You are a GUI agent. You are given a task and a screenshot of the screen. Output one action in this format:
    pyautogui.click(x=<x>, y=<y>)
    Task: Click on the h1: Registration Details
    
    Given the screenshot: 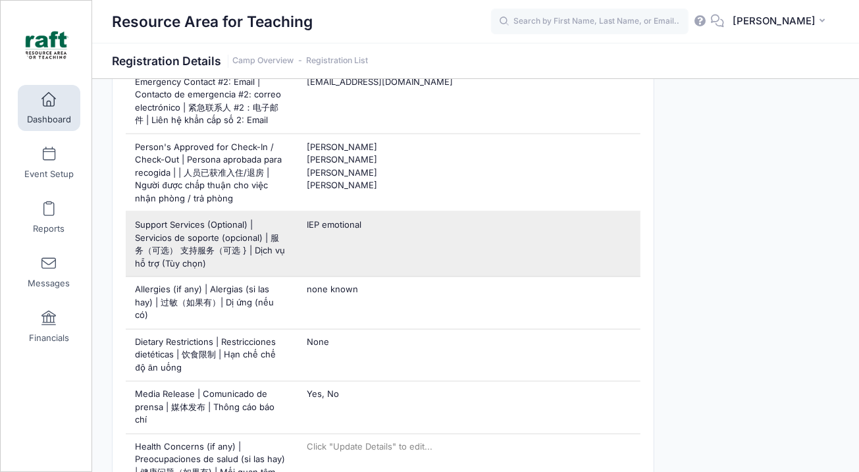 What is the action you would take?
    pyautogui.click(x=240, y=61)
    